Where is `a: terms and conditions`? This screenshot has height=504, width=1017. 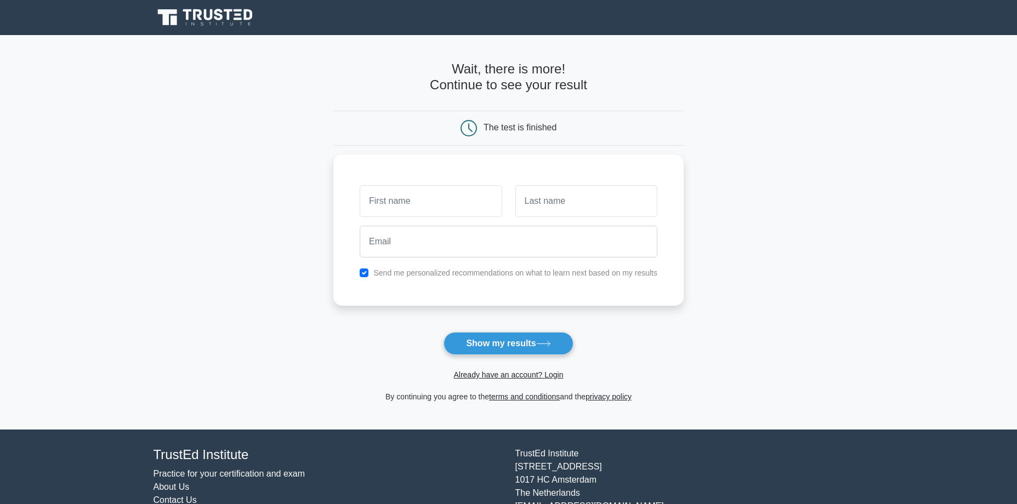 a: terms and conditions is located at coordinates (524, 397).